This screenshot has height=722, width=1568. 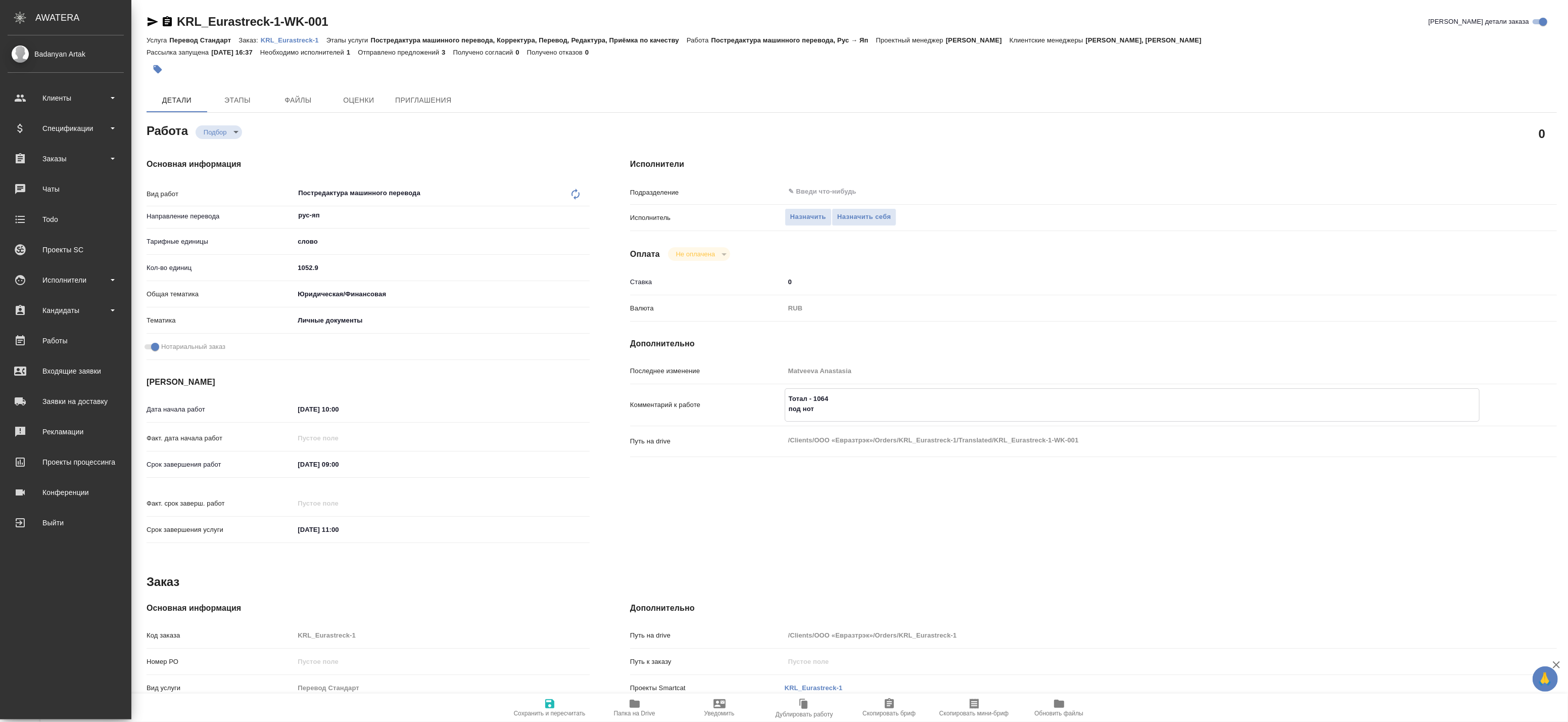 I want to click on h4: Оплата, so click(x=645, y=254).